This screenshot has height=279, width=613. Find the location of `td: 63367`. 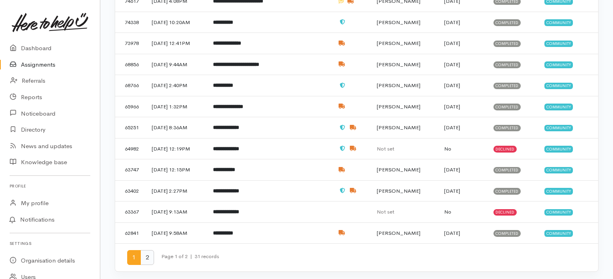

td: 63367 is located at coordinates (130, 212).